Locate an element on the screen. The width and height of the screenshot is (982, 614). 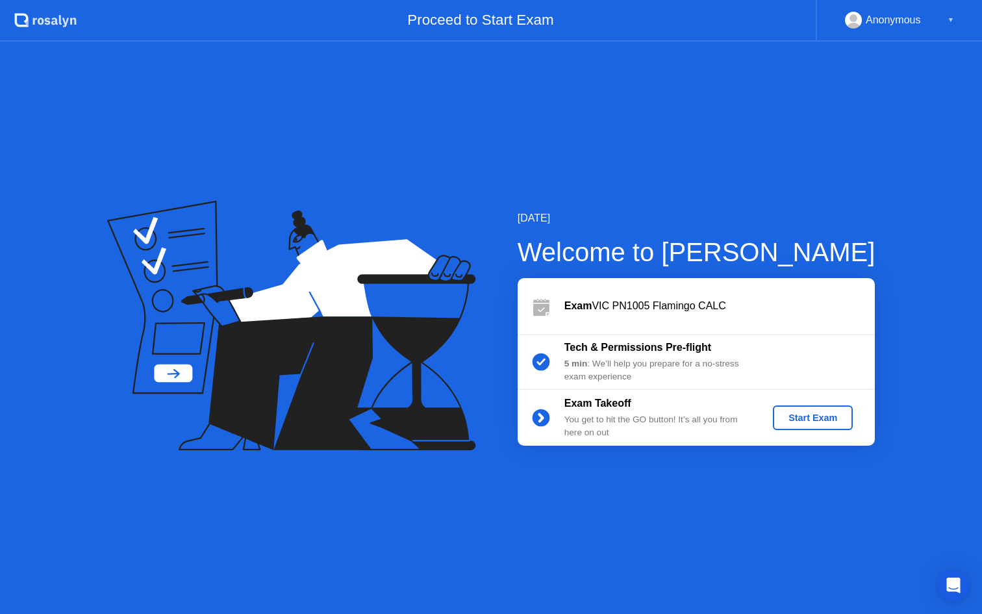
button: Start Exam is located at coordinates (812, 418).